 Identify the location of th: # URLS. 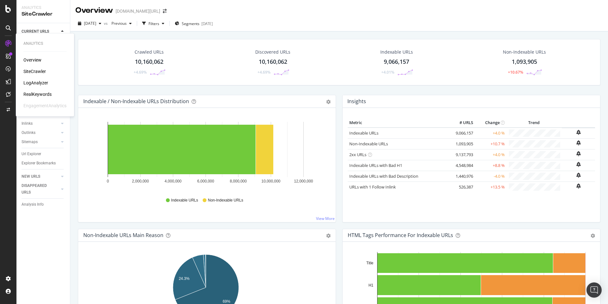
(462, 123).